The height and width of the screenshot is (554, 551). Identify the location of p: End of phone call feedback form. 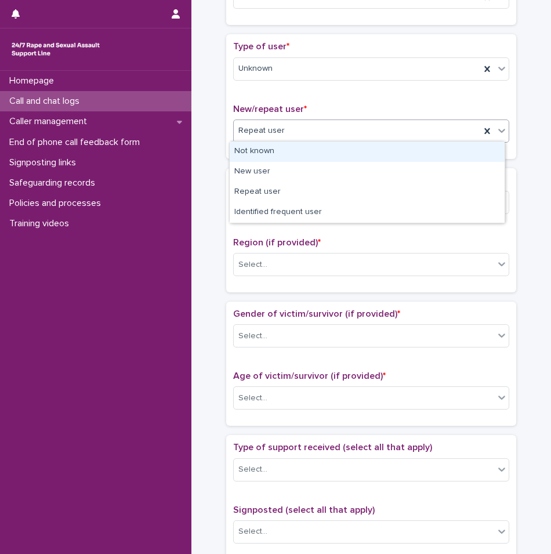
(77, 142).